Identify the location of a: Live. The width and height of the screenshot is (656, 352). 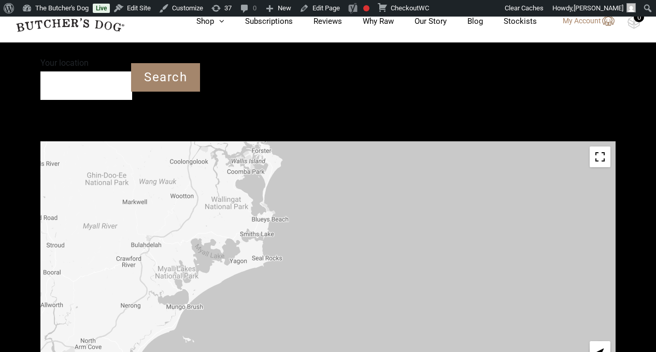
(101, 8).